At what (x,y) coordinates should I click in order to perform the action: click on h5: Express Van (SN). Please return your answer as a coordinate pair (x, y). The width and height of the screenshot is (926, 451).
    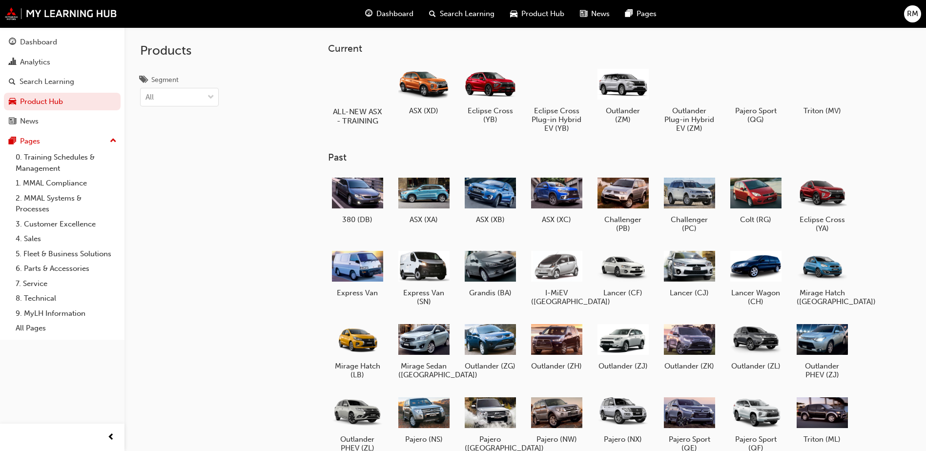
    Looking at the image, I should click on (424, 297).